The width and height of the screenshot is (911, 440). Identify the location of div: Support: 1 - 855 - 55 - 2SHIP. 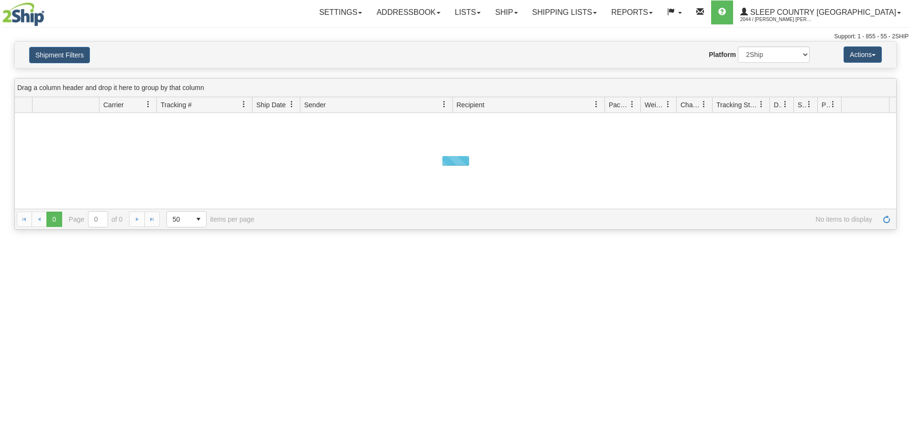
(455, 36).